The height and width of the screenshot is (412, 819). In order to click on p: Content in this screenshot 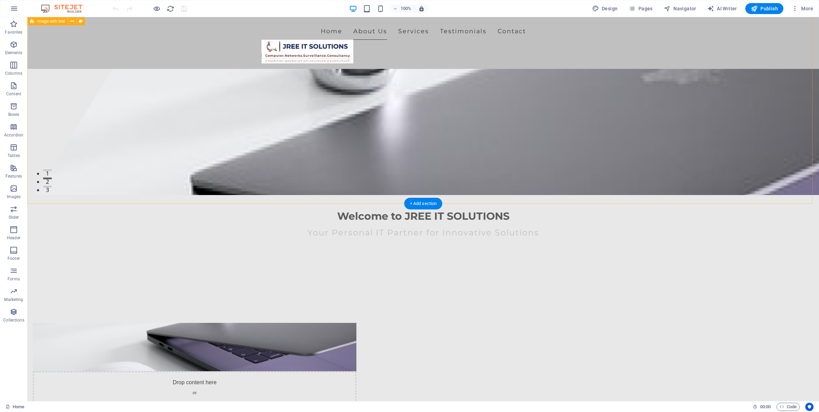, I will do `click(14, 94)`.